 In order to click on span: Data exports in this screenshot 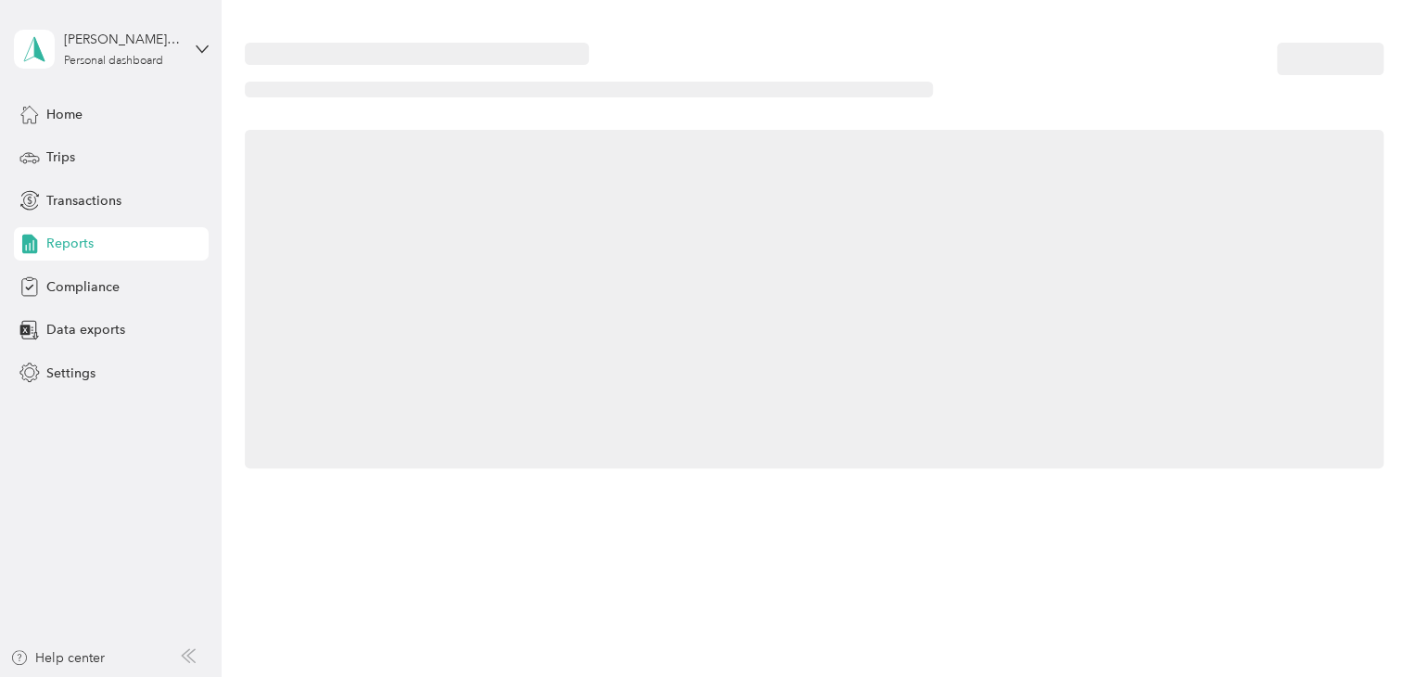, I will do `click(85, 329)`.